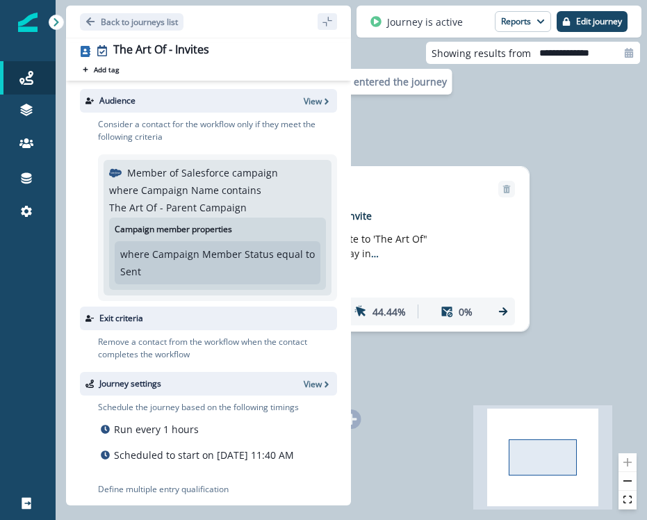  Describe the element at coordinates (28, 22) in the screenshot. I see `img: Inflection` at that location.